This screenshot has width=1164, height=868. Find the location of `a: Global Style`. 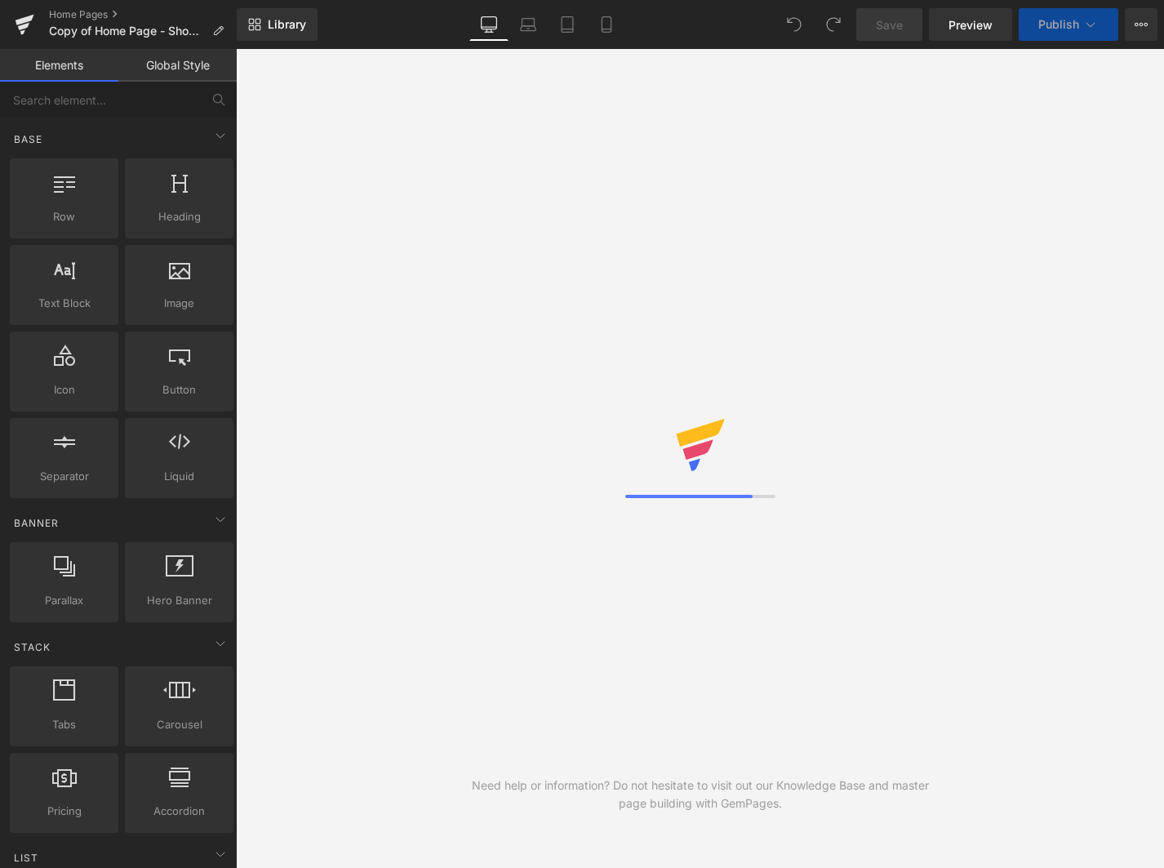

a: Global Style is located at coordinates (177, 65).